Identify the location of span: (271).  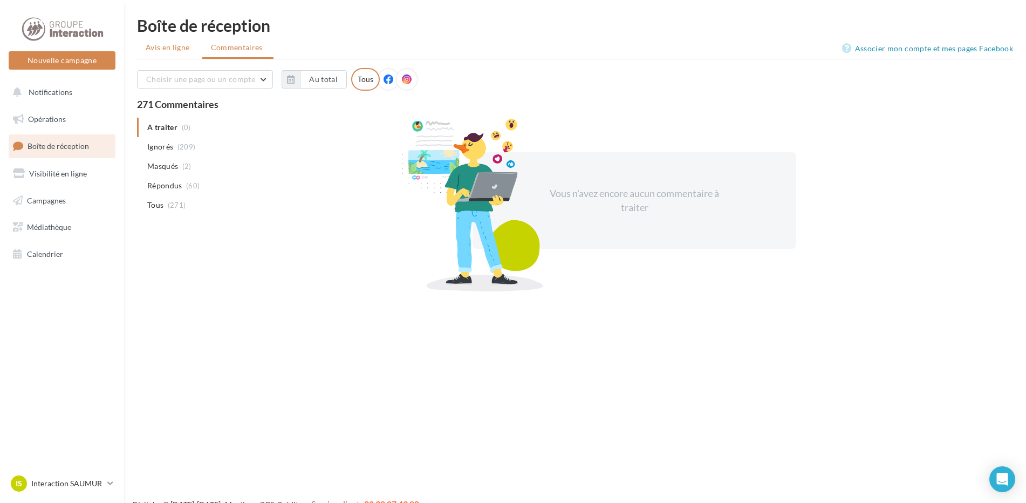
(177, 205).